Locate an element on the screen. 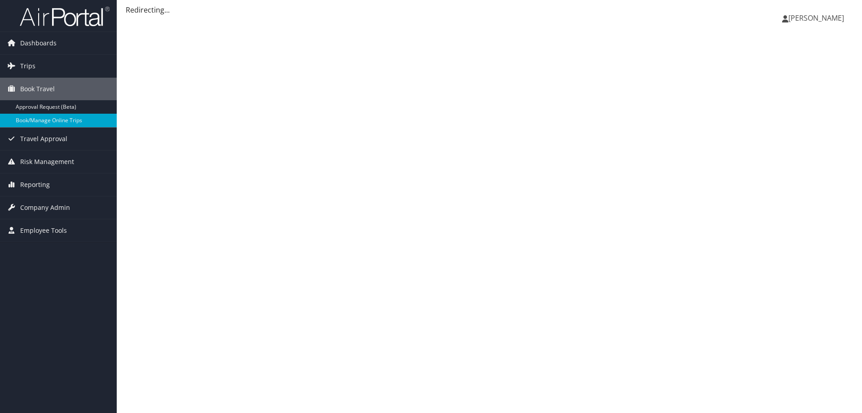 This screenshot has width=862, height=413. img: airportal-logo.png is located at coordinates (65, 16).